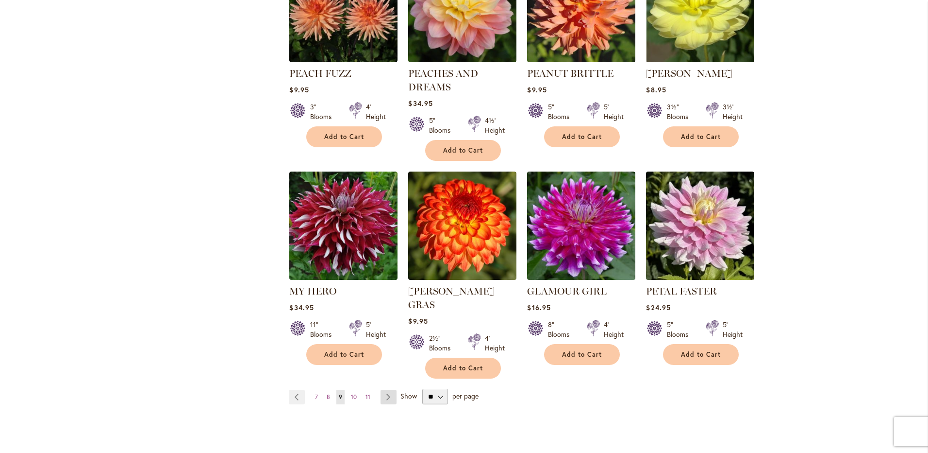 This screenshot has width=928, height=453. Describe the element at coordinates (656, 89) in the screenshot. I see `span: $8.95` at that location.